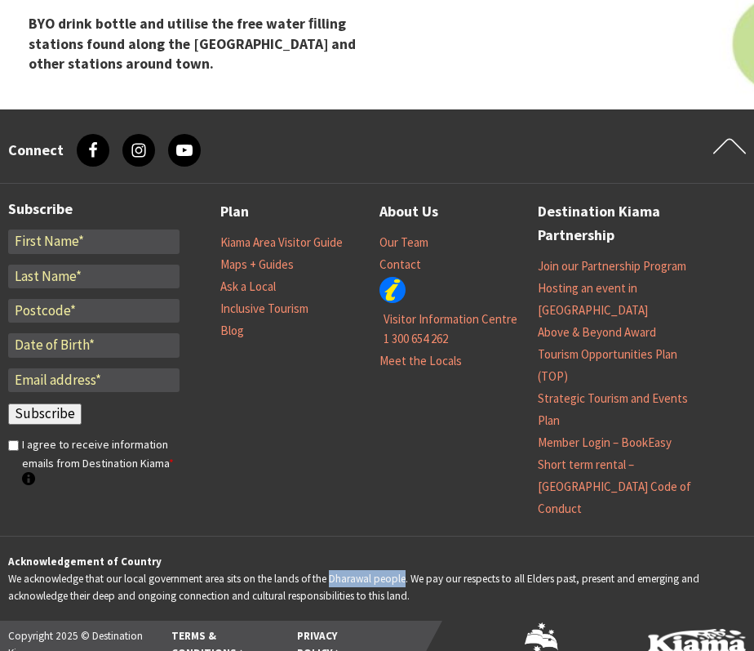 The height and width of the screenshot is (651, 754). Describe the element at coordinates (404, 242) in the screenshot. I see `a: Our Team` at that location.